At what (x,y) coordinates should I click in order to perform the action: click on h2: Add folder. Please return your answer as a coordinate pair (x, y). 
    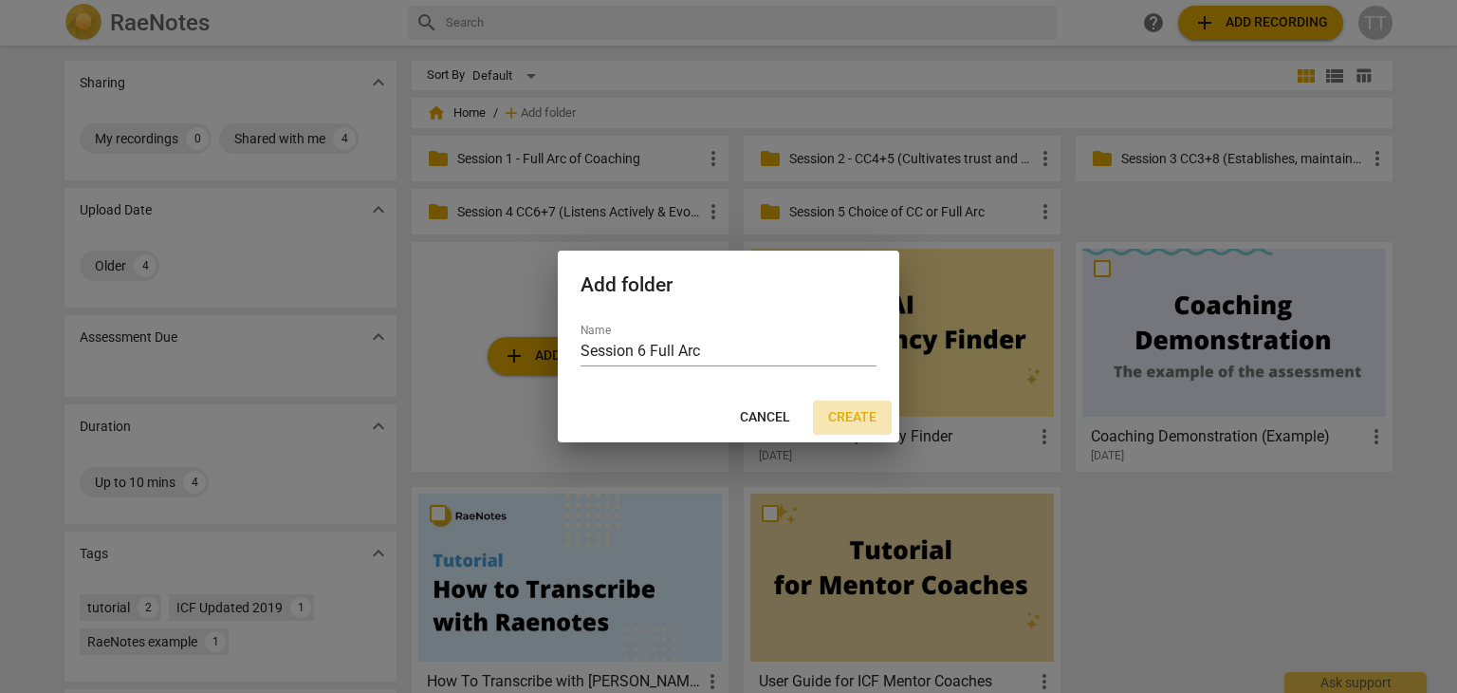
    Looking at the image, I should click on (729, 285).